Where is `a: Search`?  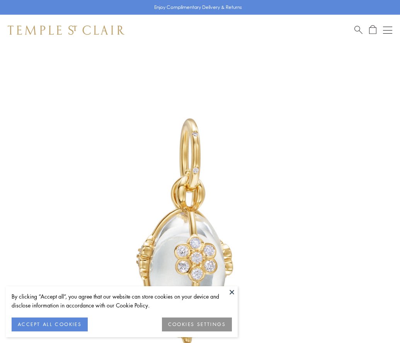 a: Search is located at coordinates (358, 30).